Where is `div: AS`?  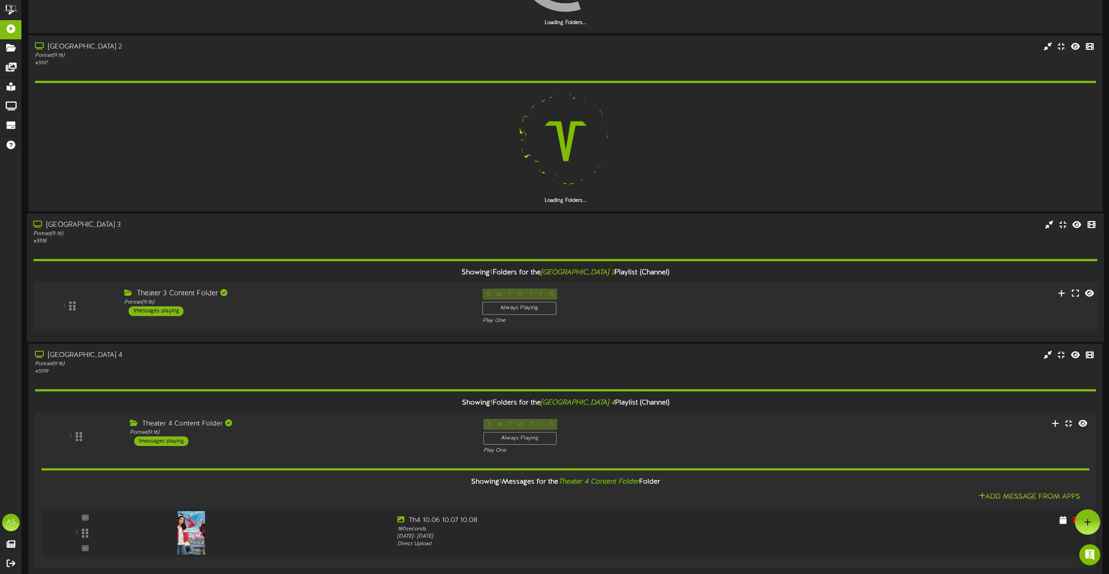
div: AS is located at coordinates (11, 523).